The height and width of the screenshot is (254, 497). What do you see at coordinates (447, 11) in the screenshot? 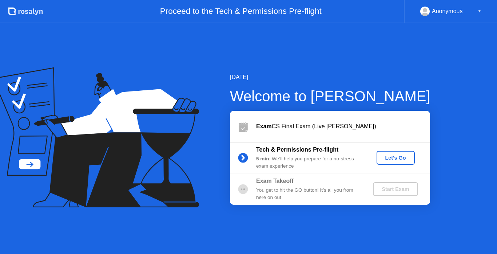
I see `div: Anonymous` at bounding box center [447, 11].